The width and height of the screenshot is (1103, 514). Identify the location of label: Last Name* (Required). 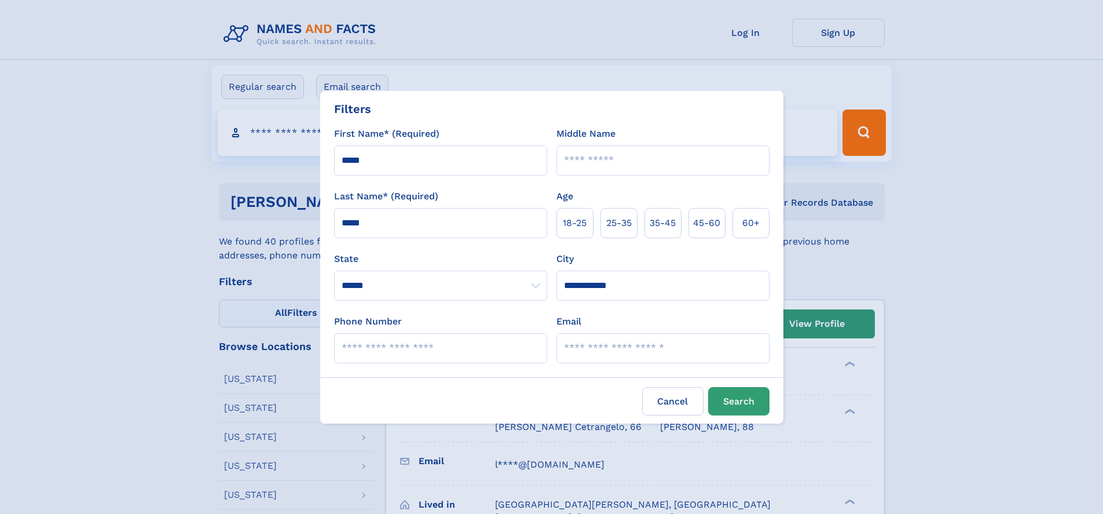
(386, 196).